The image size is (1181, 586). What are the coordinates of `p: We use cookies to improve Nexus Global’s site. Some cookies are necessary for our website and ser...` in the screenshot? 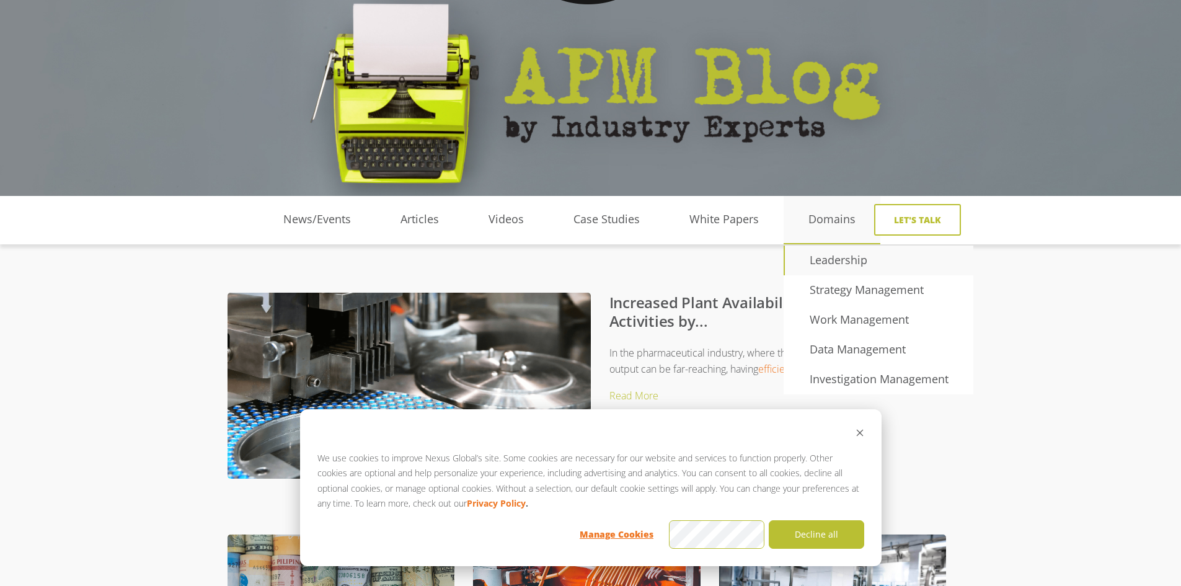 It's located at (591, 481).